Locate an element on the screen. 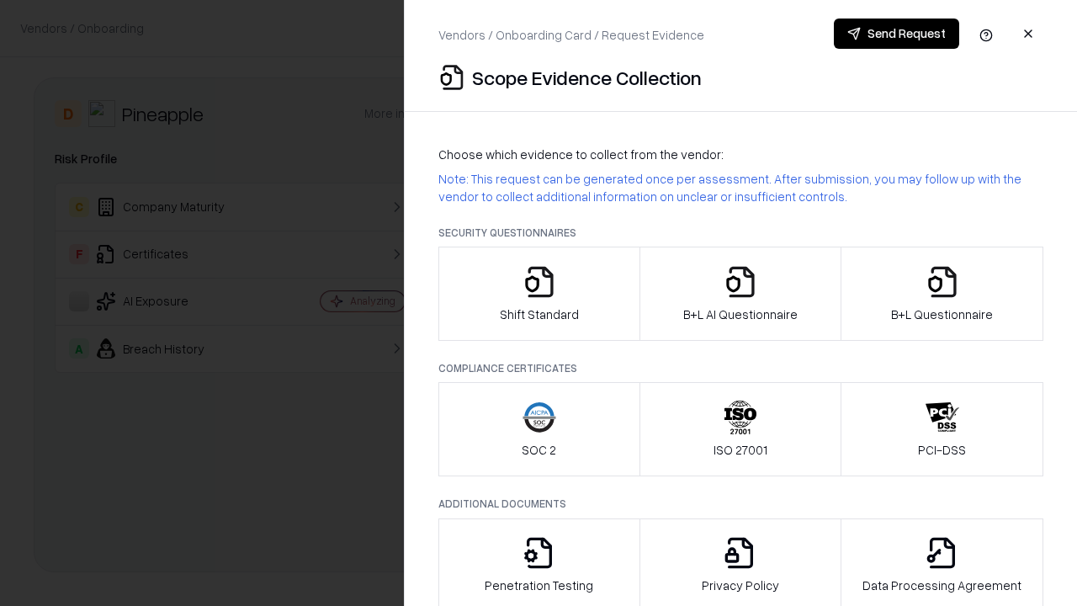  button: Send Request is located at coordinates (896, 34).